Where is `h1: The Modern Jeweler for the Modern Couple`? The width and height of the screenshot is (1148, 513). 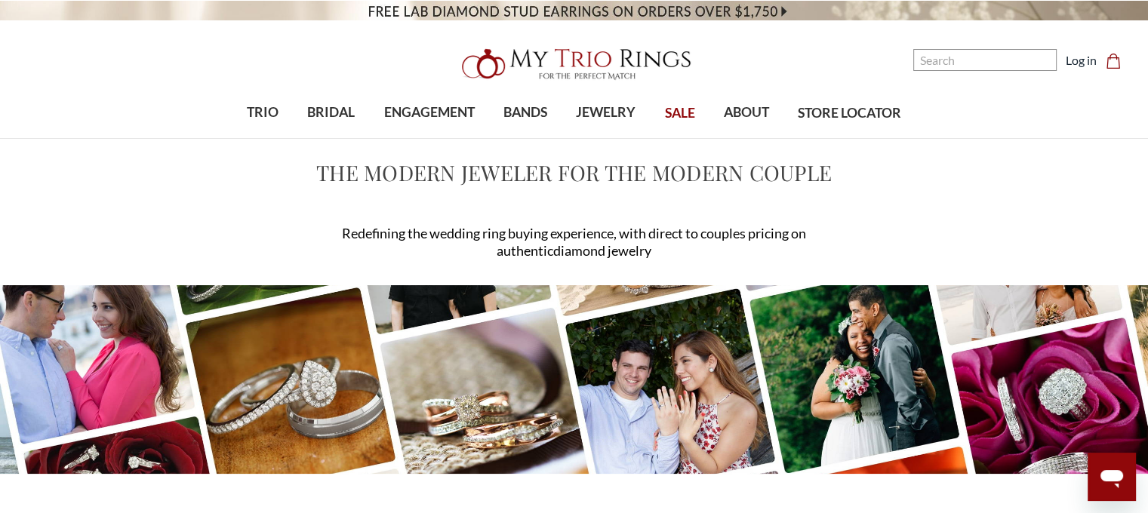
h1: The Modern Jeweler for the Modern Couple is located at coordinates (574, 173).